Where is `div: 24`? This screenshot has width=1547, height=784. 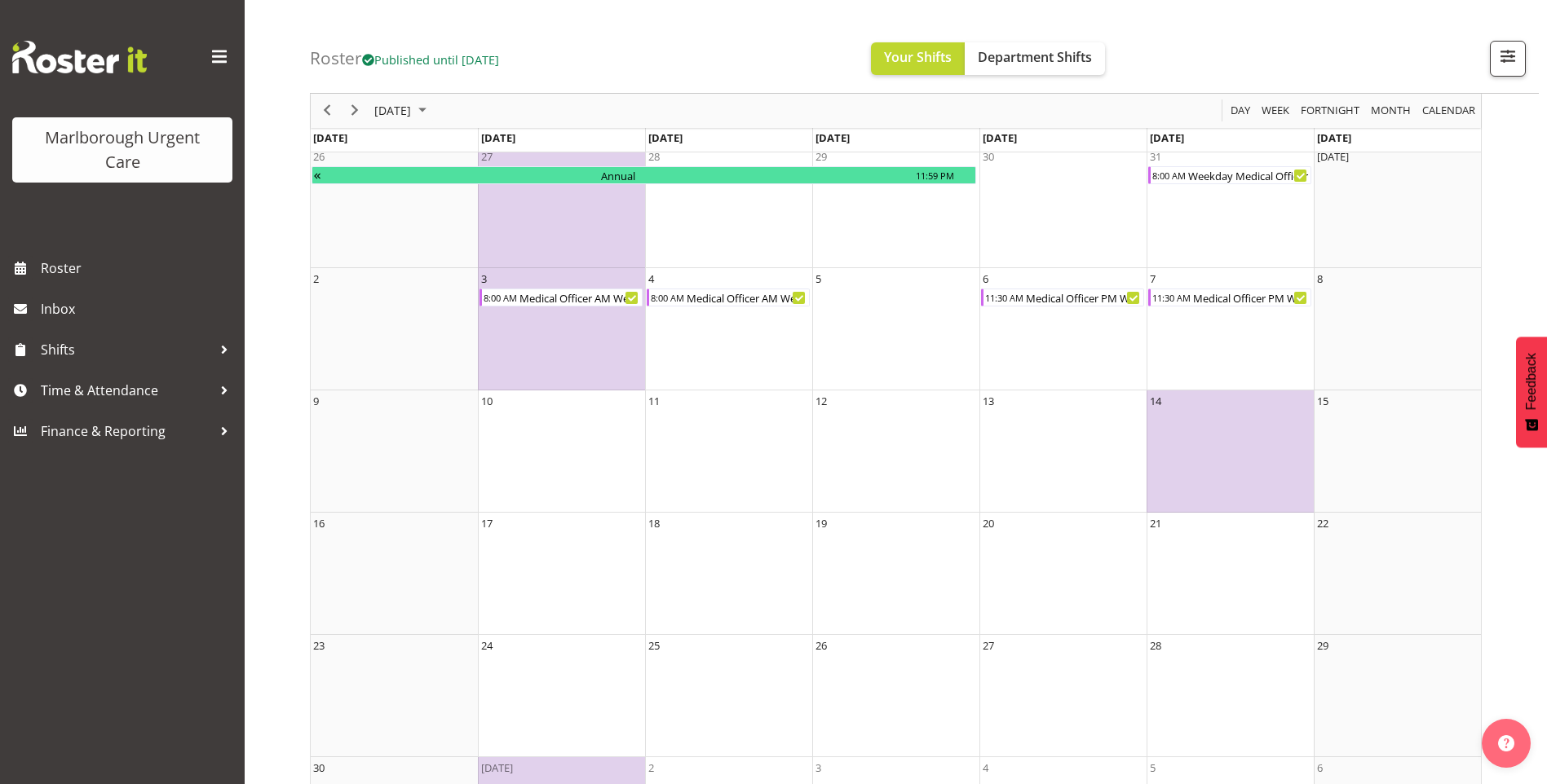 div: 24 is located at coordinates (487, 645).